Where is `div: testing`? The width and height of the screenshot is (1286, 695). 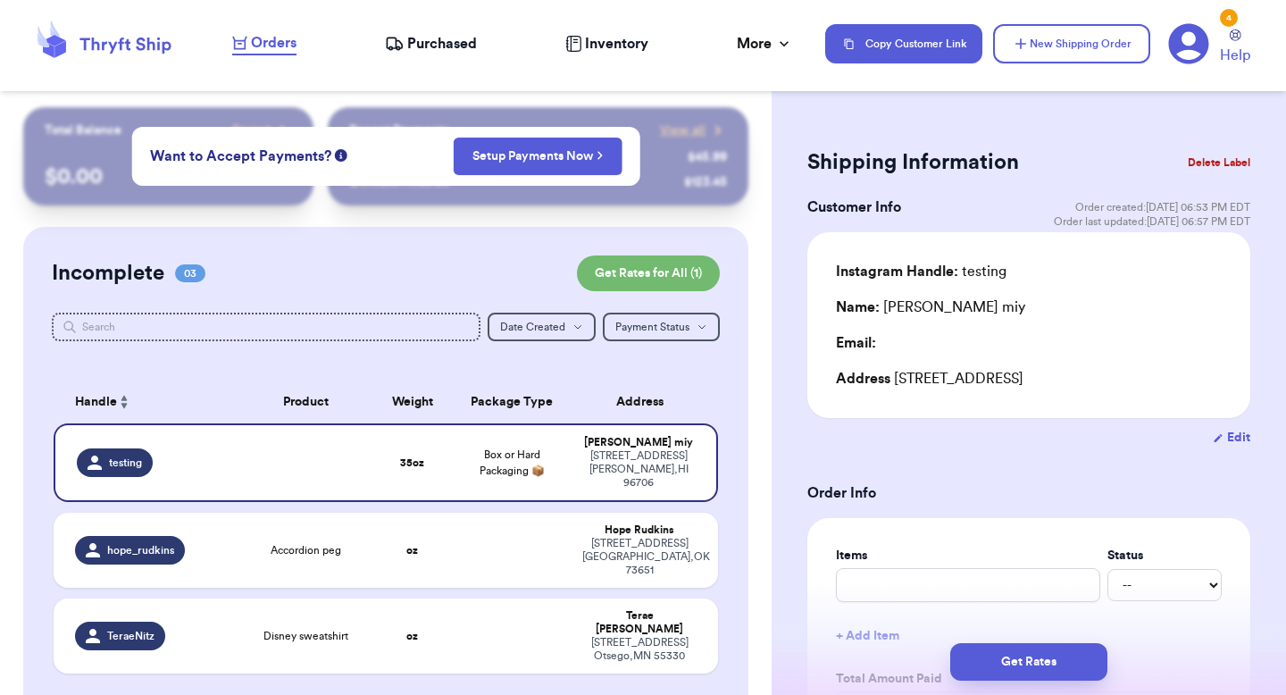
div: testing is located at coordinates (921, 272).